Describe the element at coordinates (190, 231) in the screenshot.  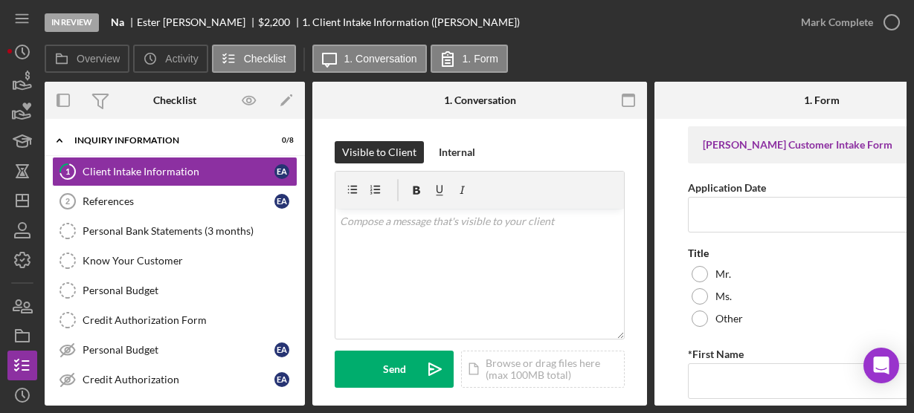
I see `div: Personal Bank Statements (3 months)` at that location.